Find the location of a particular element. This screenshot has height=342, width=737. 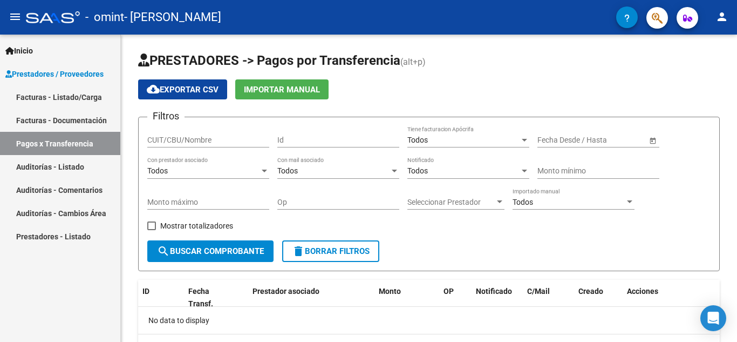

span: Acciones is located at coordinates (643, 291).